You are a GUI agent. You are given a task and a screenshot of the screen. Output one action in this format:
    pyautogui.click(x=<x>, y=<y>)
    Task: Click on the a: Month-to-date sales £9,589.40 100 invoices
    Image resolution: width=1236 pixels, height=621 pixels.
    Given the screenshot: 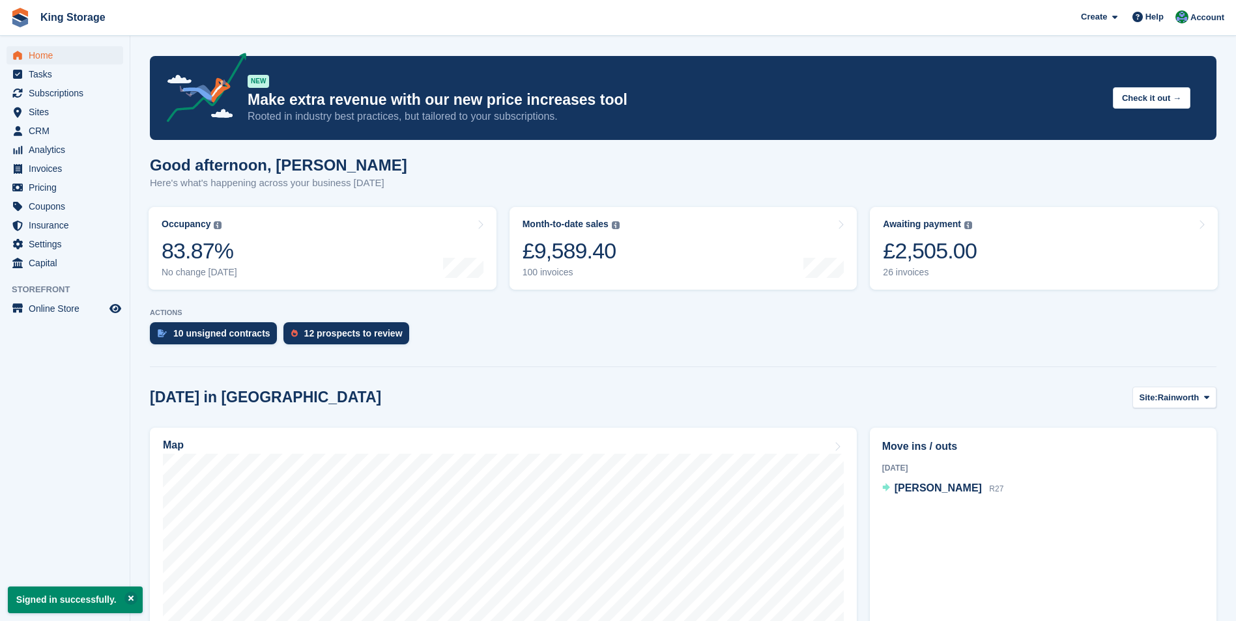 What is the action you would take?
    pyautogui.click(x=683, y=248)
    